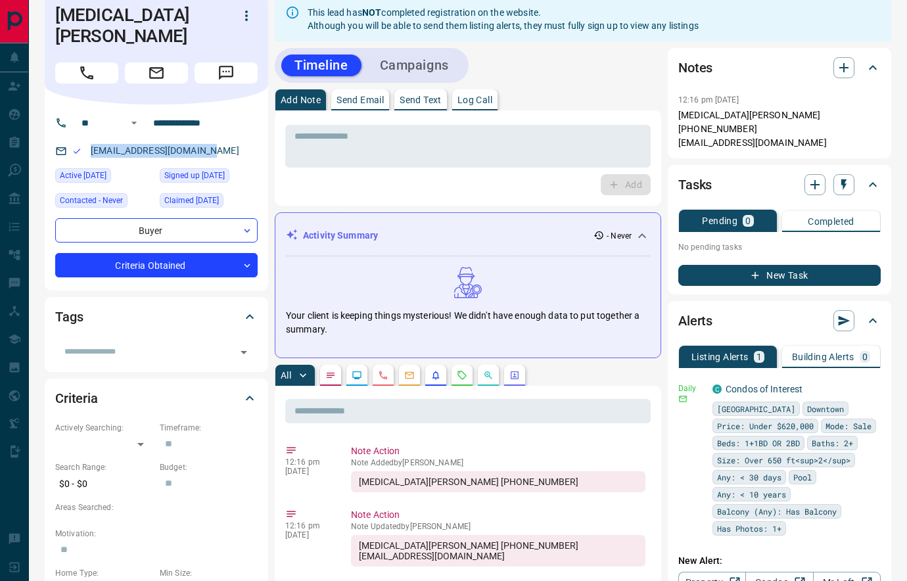  Describe the element at coordinates (763, 389) in the screenshot. I see `a: Condos of Interest` at that location.